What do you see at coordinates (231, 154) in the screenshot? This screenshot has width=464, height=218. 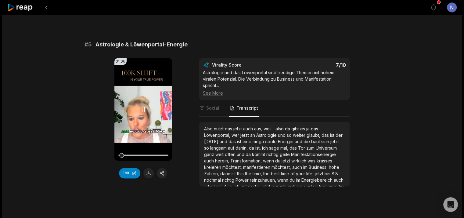 I see `span: offen` at bounding box center [231, 154].